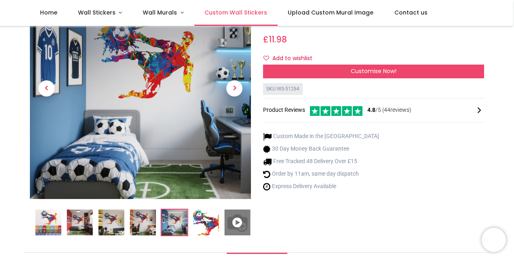  What do you see at coordinates (291, 59) in the screenshot?
I see `button: Add to wishlistAdd to wishlist` at bounding box center [291, 59].